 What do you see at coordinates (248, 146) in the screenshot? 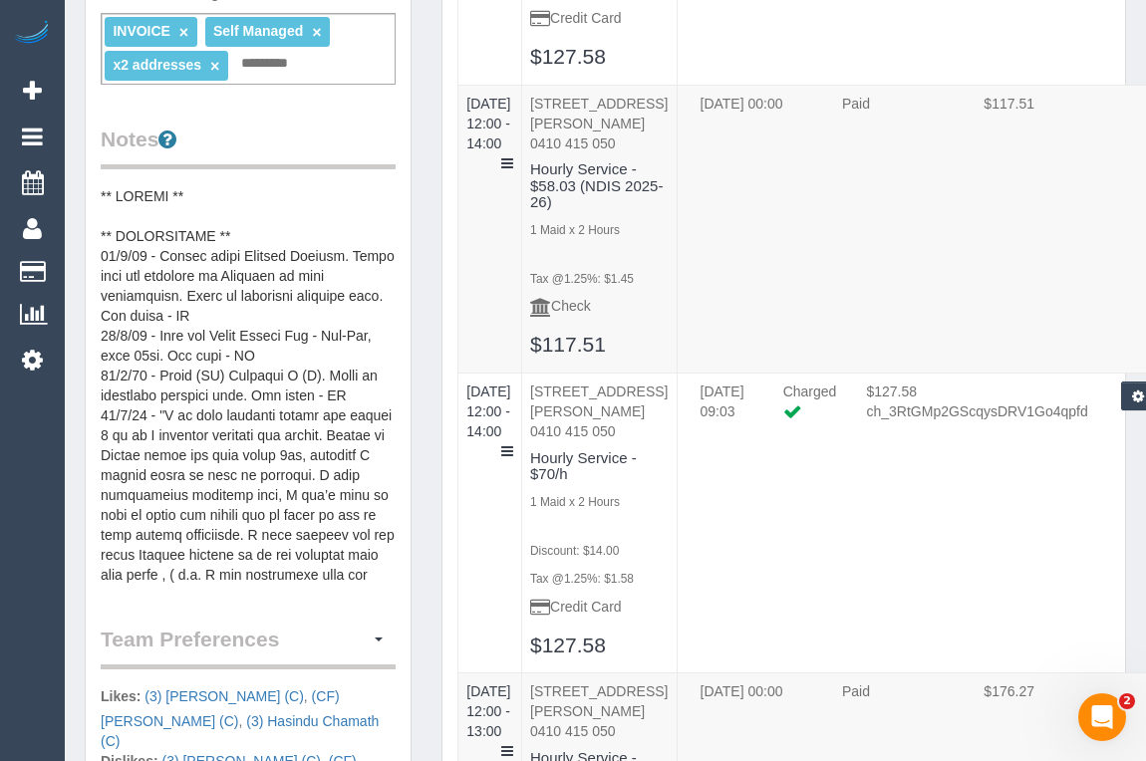
I see `legend: Notes` at bounding box center [248, 146].